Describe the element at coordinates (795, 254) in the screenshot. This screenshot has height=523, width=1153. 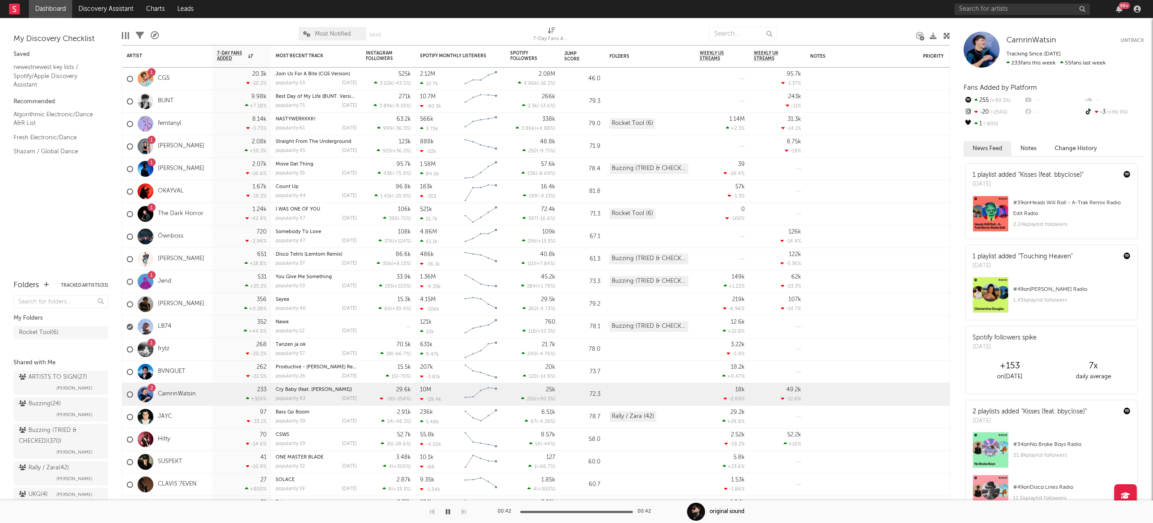
I see `div: 122k` at that location.